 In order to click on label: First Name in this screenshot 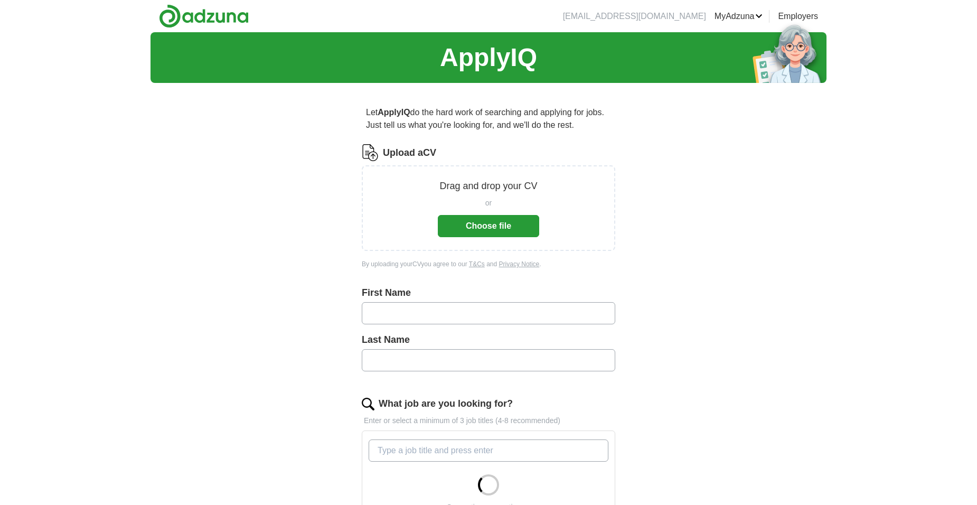, I will do `click(488, 292)`.